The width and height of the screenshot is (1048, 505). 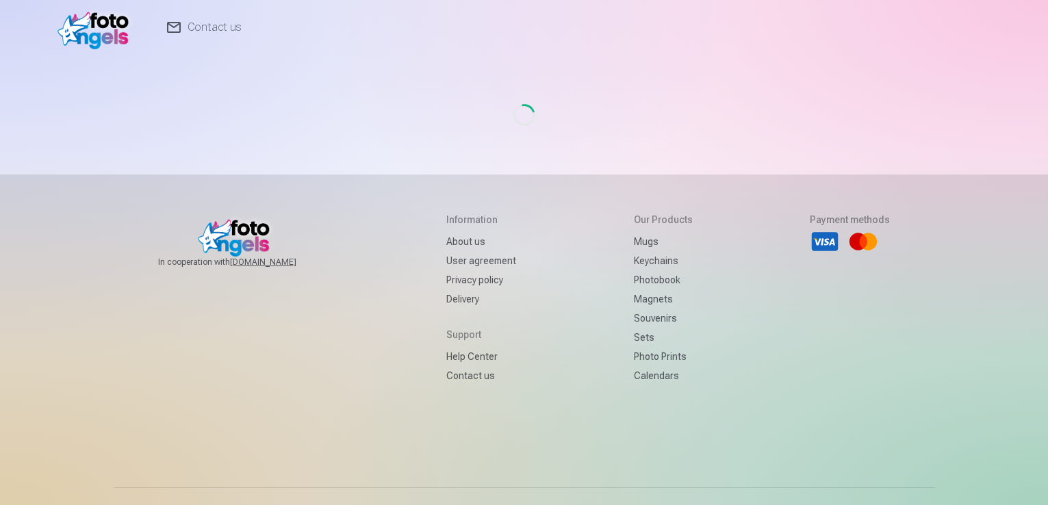 What do you see at coordinates (825, 242) in the screenshot?
I see `li: Visa` at bounding box center [825, 242].